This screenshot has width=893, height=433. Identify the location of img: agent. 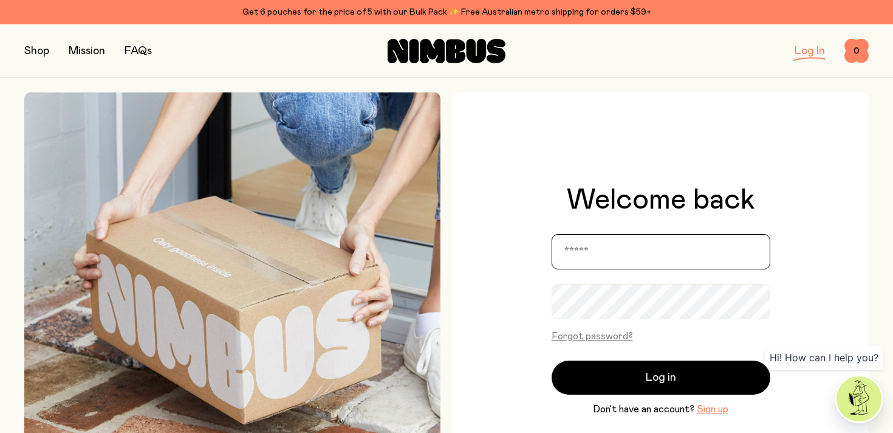
(859, 399).